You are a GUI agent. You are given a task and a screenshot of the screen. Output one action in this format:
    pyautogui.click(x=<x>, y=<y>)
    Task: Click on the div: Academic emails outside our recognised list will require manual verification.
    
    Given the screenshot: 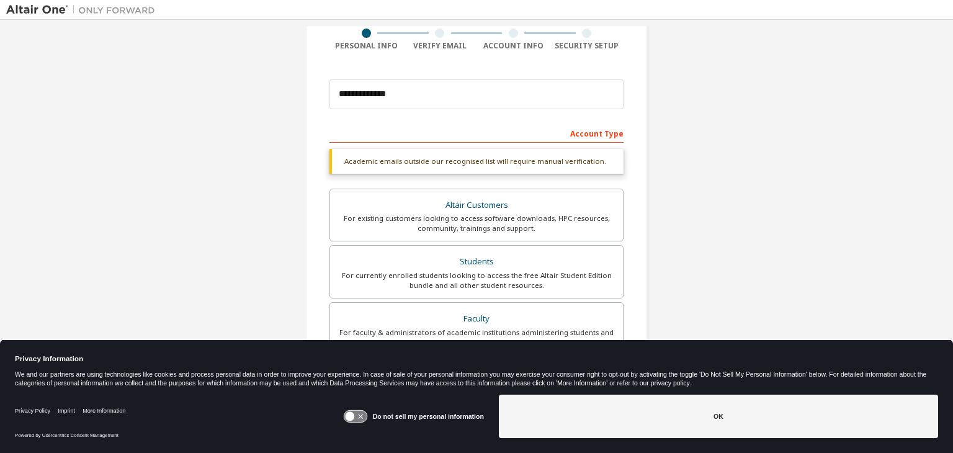 What is the action you would take?
    pyautogui.click(x=476, y=161)
    